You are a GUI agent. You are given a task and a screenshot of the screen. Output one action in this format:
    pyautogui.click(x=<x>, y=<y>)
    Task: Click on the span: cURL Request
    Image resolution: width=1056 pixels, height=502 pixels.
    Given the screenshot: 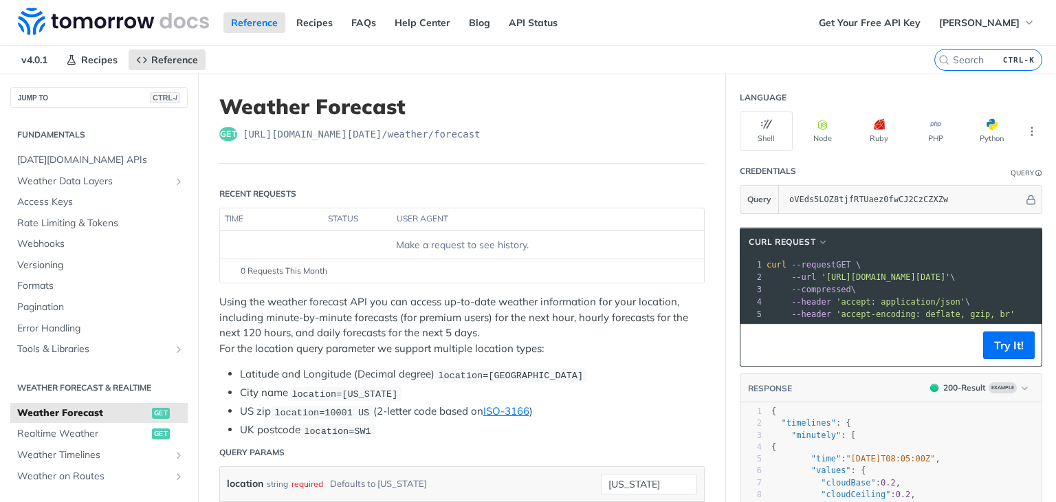 What is the action you would take?
    pyautogui.click(x=782, y=242)
    